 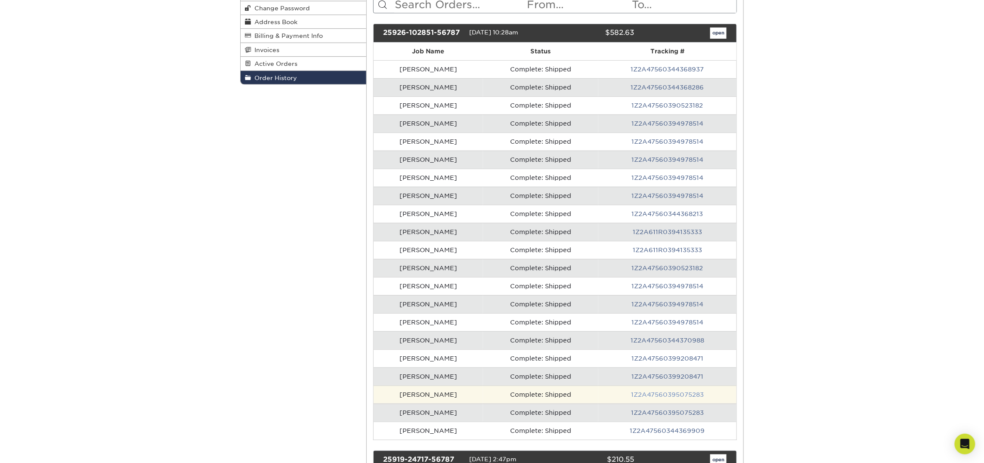 I want to click on div: $582.63, so click(x=595, y=33).